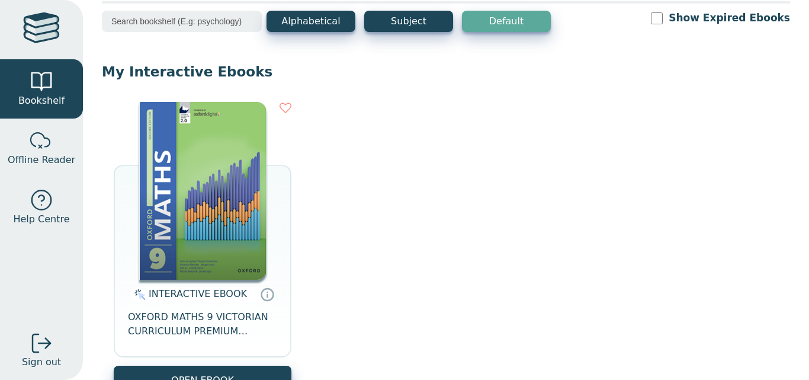 Image resolution: width=809 pixels, height=380 pixels. I want to click on span: Help Centre, so click(41, 219).